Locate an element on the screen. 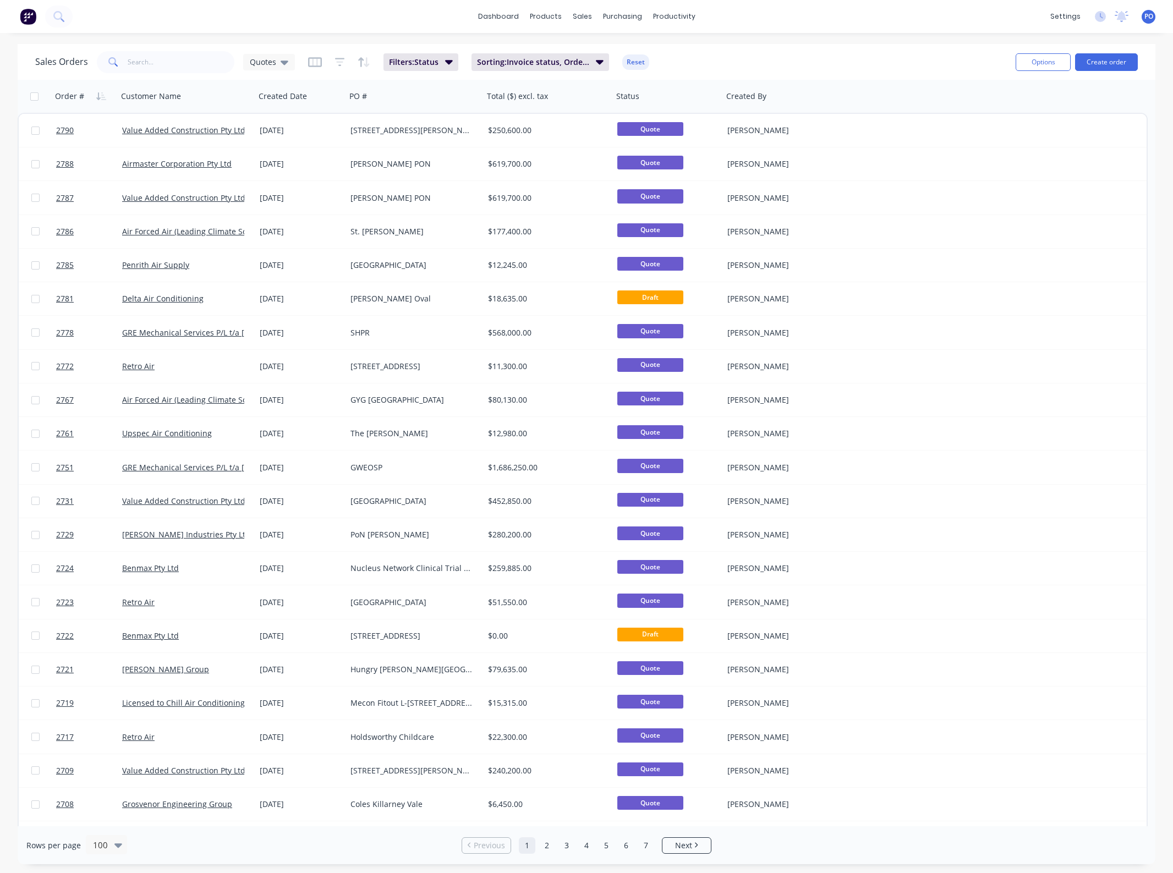 Image resolution: width=1173 pixels, height=873 pixels. span: 2721 is located at coordinates (65, 669).